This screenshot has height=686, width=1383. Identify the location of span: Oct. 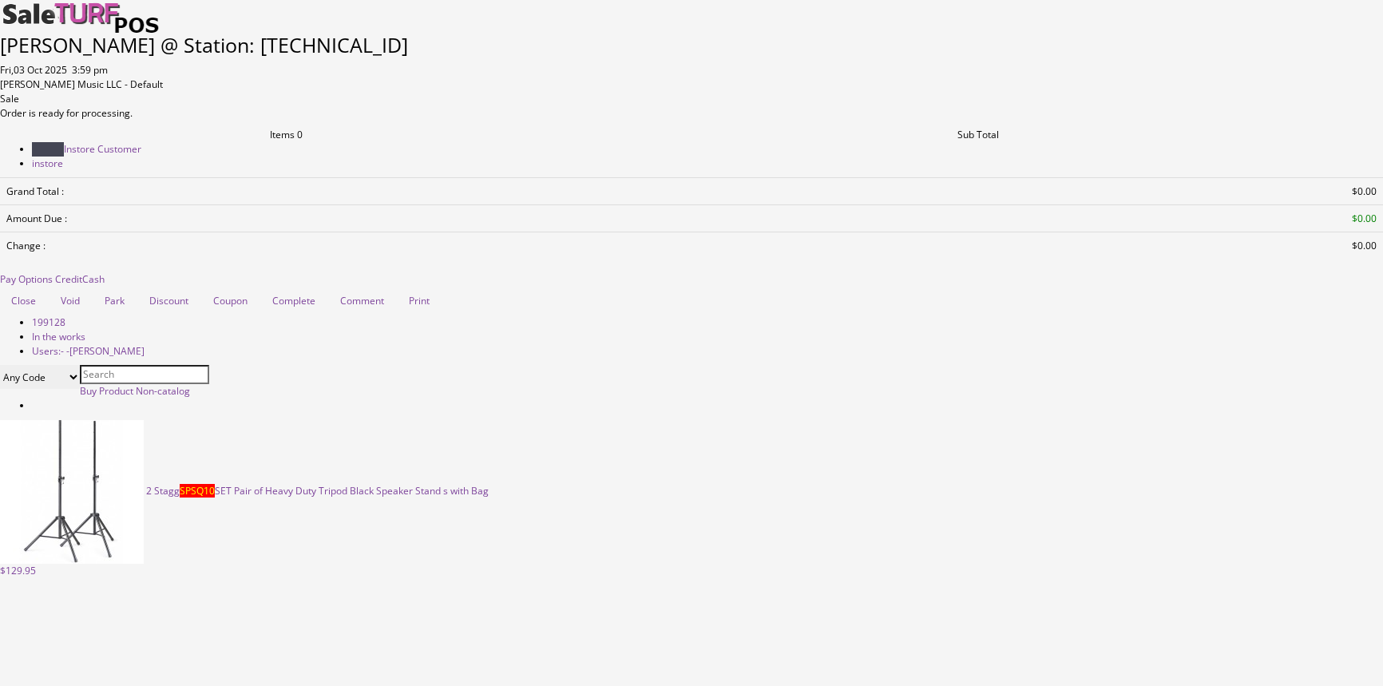
(34, 69).